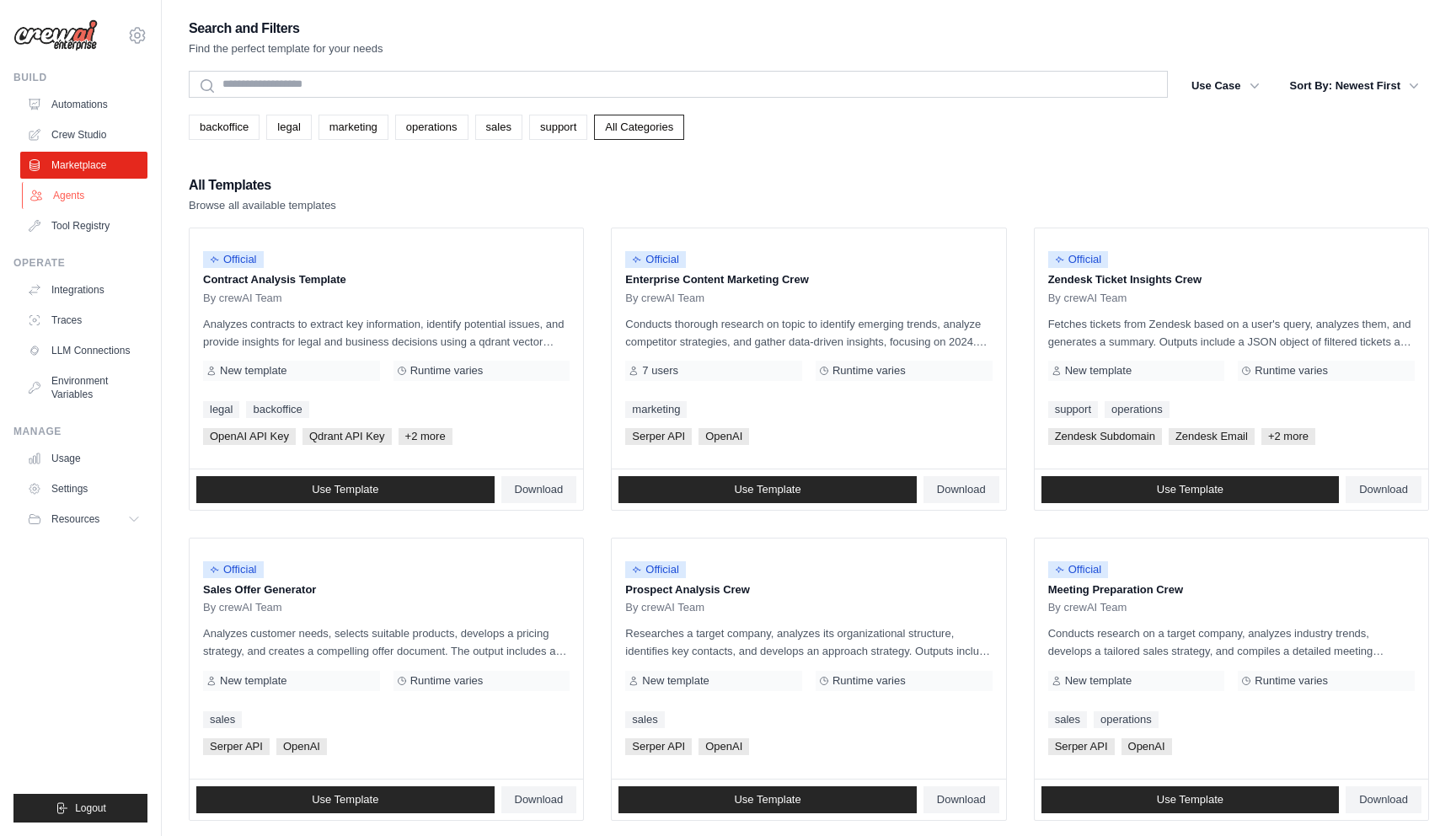  Describe the element at coordinates (262, 206) in the screenshot. I see `p: Browse all available templates` at that location.